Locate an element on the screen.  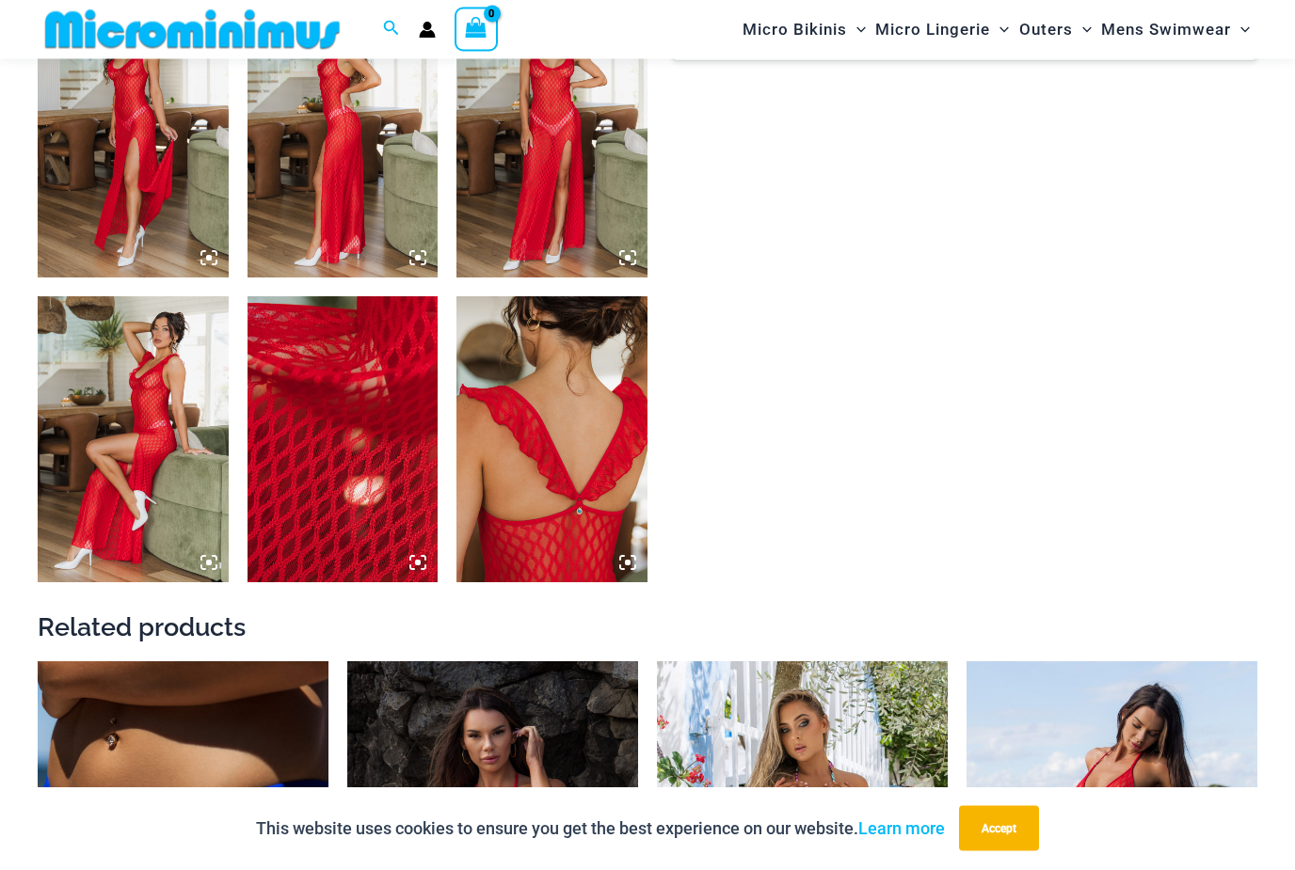
p: This website uses cookies to ensure you get the best experience on our website. is located at coordinates (600, 829).